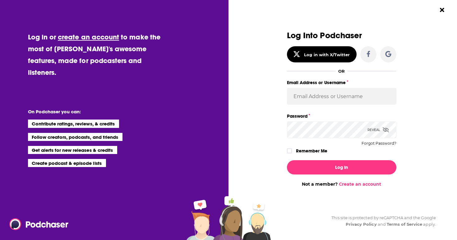 The height and width of the screenshot is (240, 457). Describe the element at coordinates (342, 35) in the screenshot. I see `h3: Log Into Podchaser` at that location.